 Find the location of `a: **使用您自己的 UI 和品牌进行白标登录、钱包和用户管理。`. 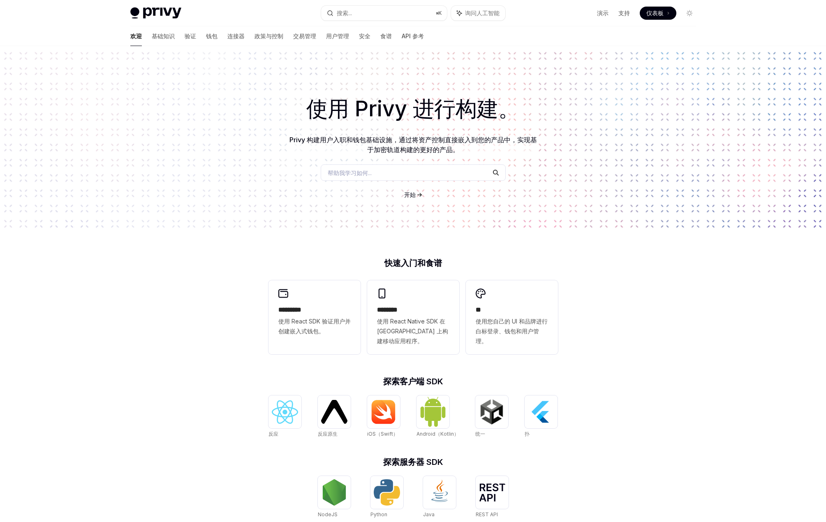

a: **使用您自己的 UI 和品牌进行白标登录、钱包和用户管理。 is located at coordinates (512, 318).